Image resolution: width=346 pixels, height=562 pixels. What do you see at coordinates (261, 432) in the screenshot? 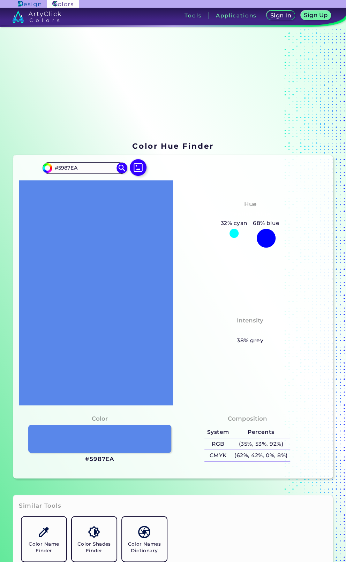
I see `h5: Percents` at bounding box center [261, 432].